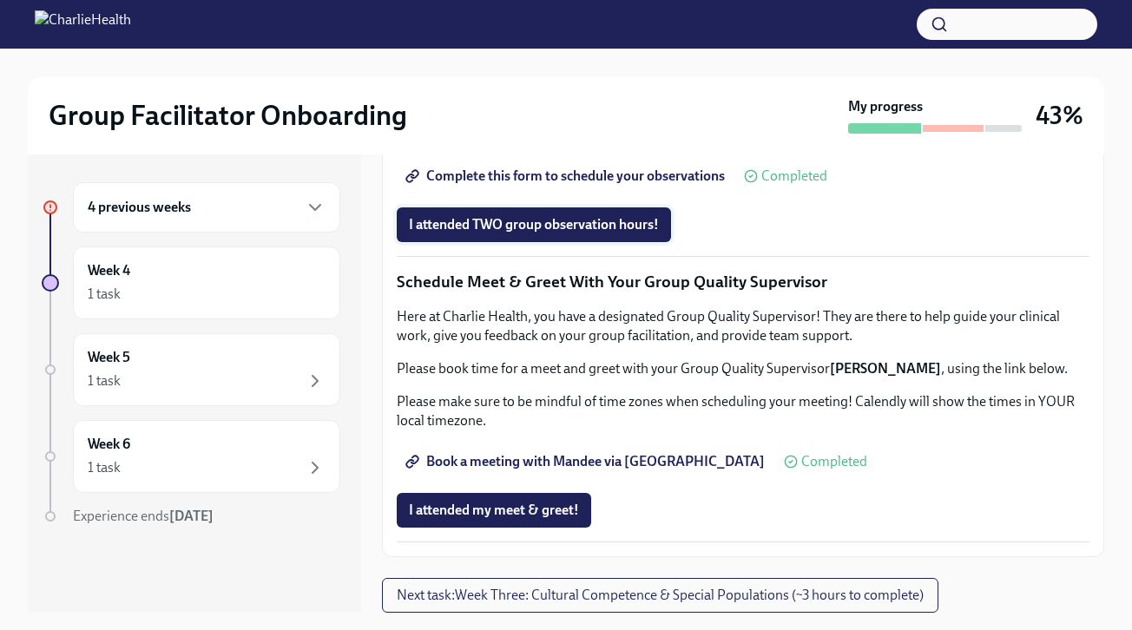 This screenshot has height=630, width=1132. Describe the element at coordinates (660, 596) in the screenshot. I see `span: Next task : Week Three: Cultural Competence & Special Populations (~3 hours to complete)` at that location.